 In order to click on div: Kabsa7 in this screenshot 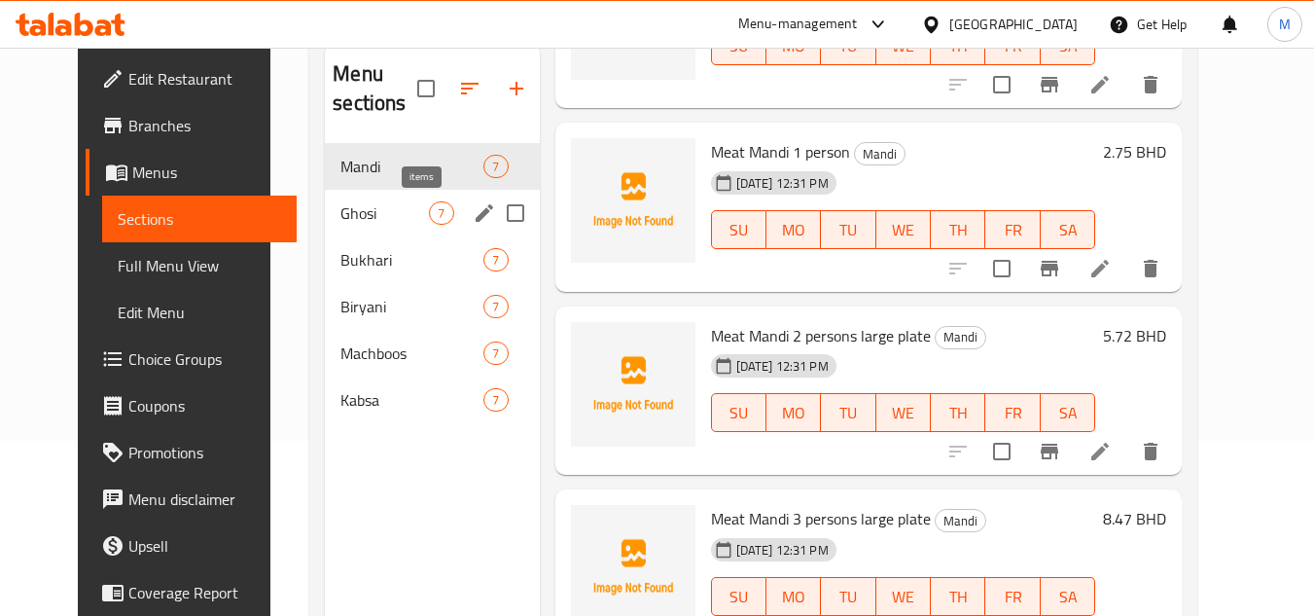, I will do `click(432, 400)`.